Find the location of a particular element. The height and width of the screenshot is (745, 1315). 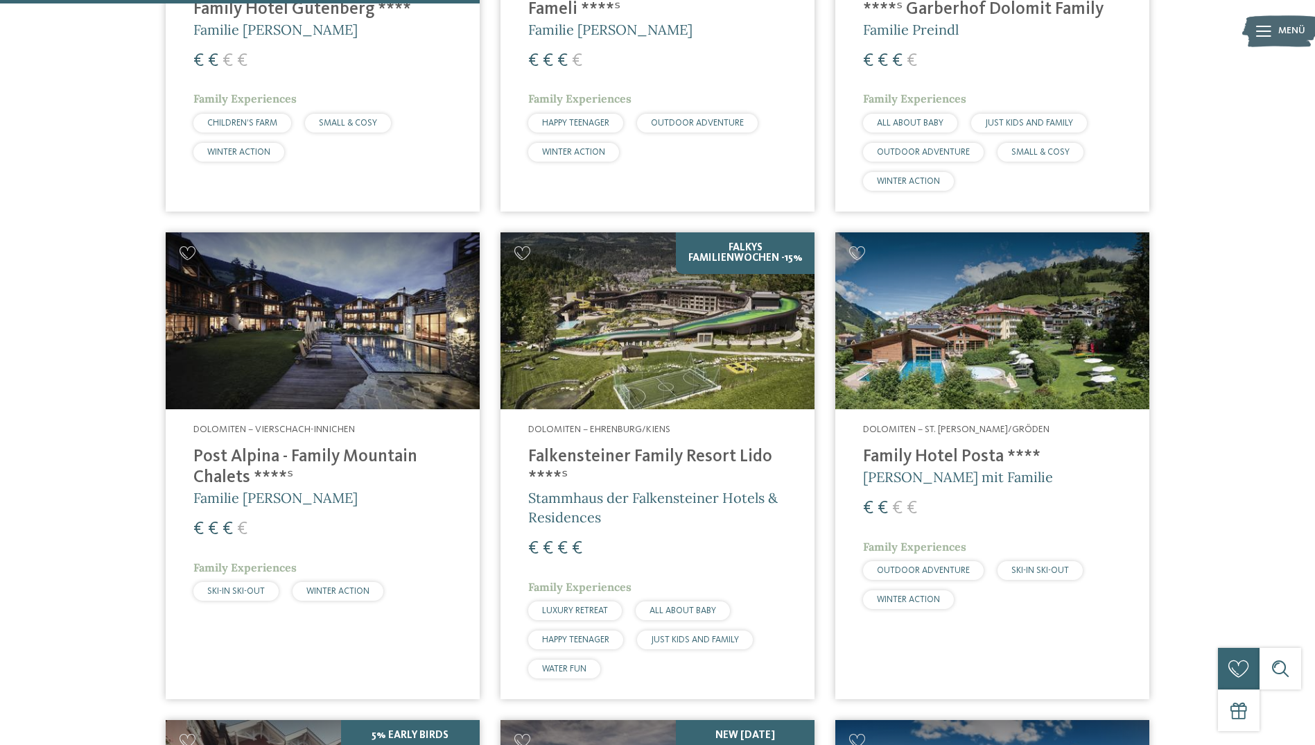

span: Dolomiten – Ehrenburg/Kiens is located at coordinates (599, 429).